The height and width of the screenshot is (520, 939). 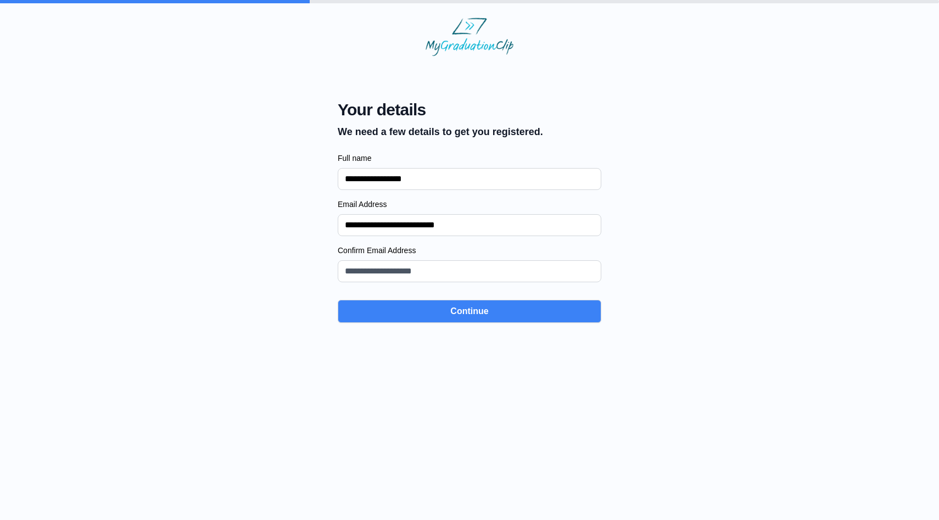 What do you see at coordinates (469, 158) in the screenshot?
I see `label: Full name` at bounding box center [469, 158].